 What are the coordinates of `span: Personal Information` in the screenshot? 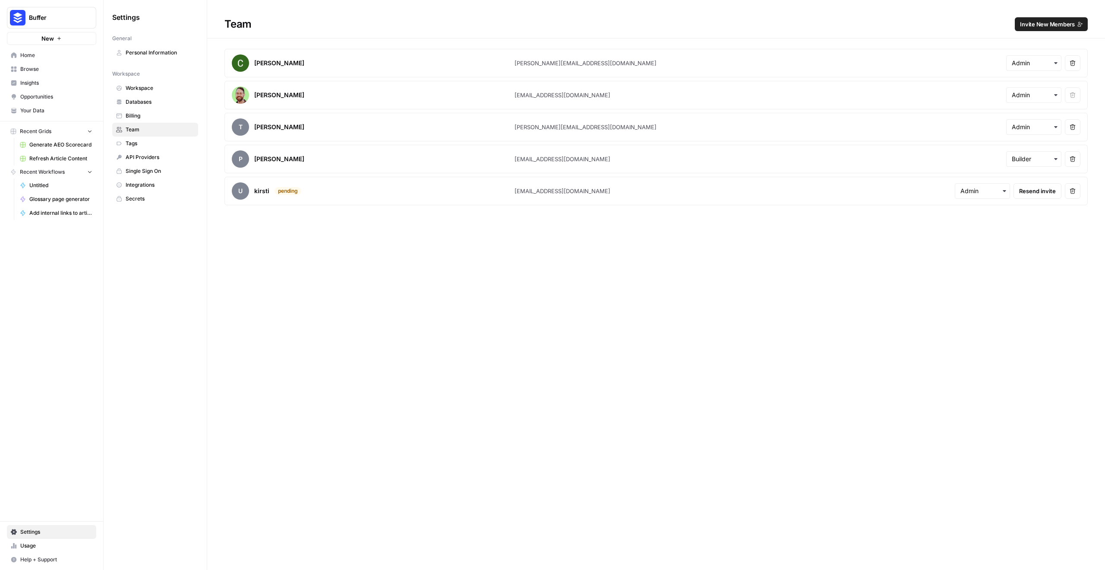 It's located at (160, 53).